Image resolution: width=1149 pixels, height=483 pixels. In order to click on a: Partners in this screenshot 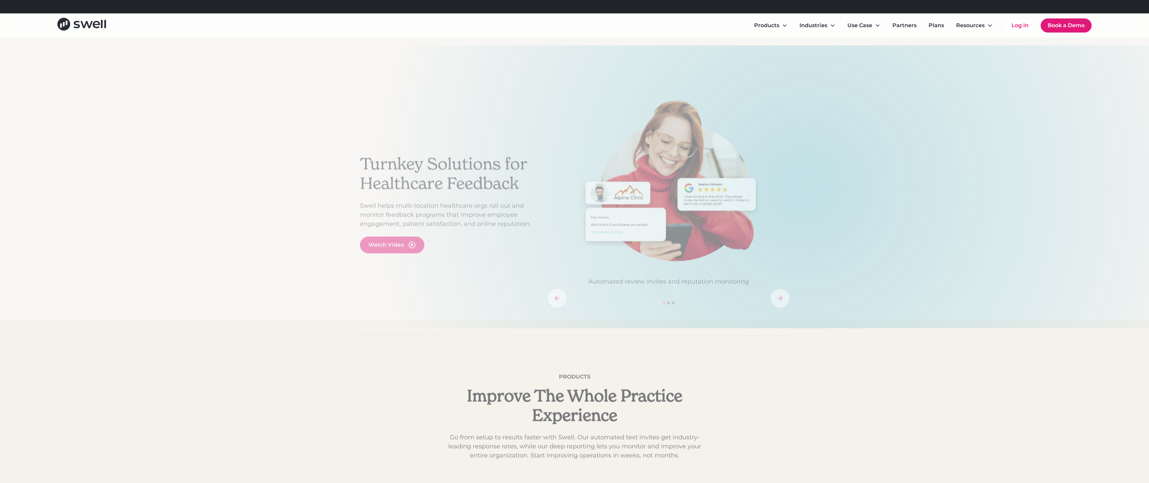, I will do `click(905, 26)`.